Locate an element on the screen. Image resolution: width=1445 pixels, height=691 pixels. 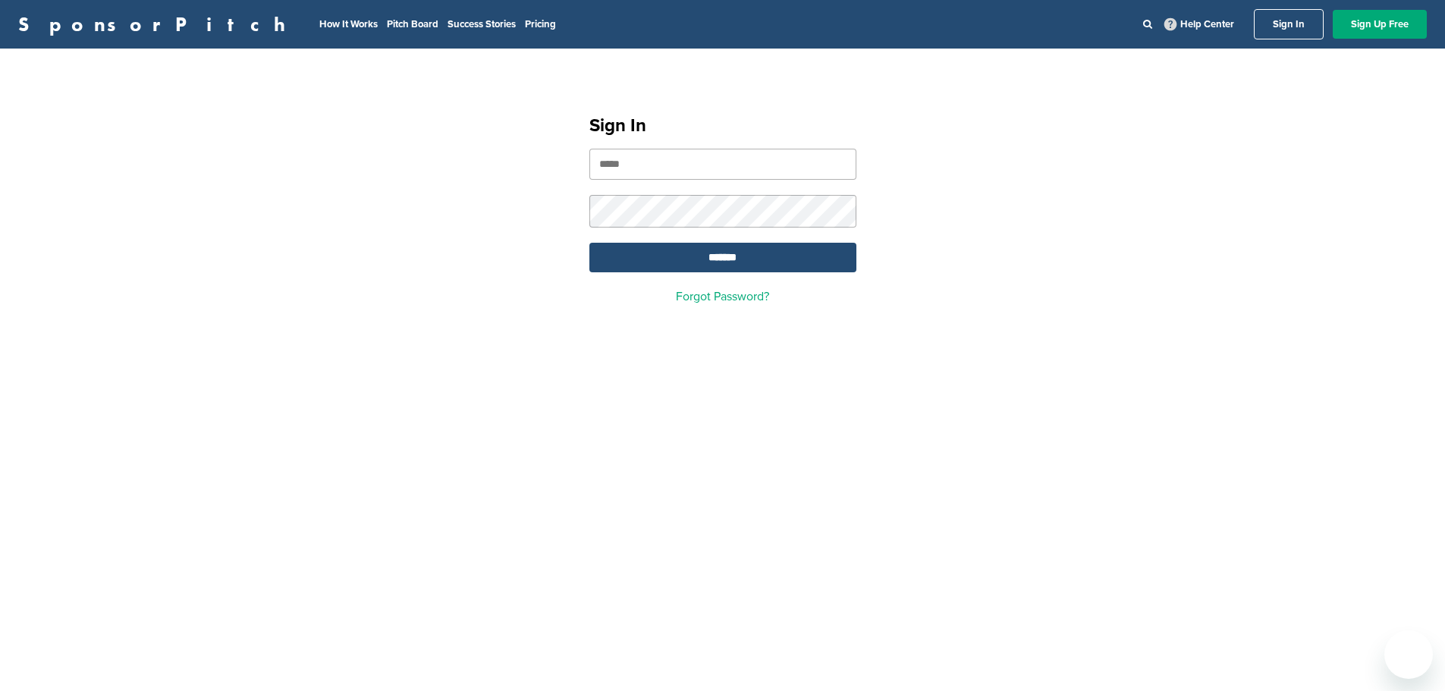
a: Help Center is located at coordinates (1199, 24).